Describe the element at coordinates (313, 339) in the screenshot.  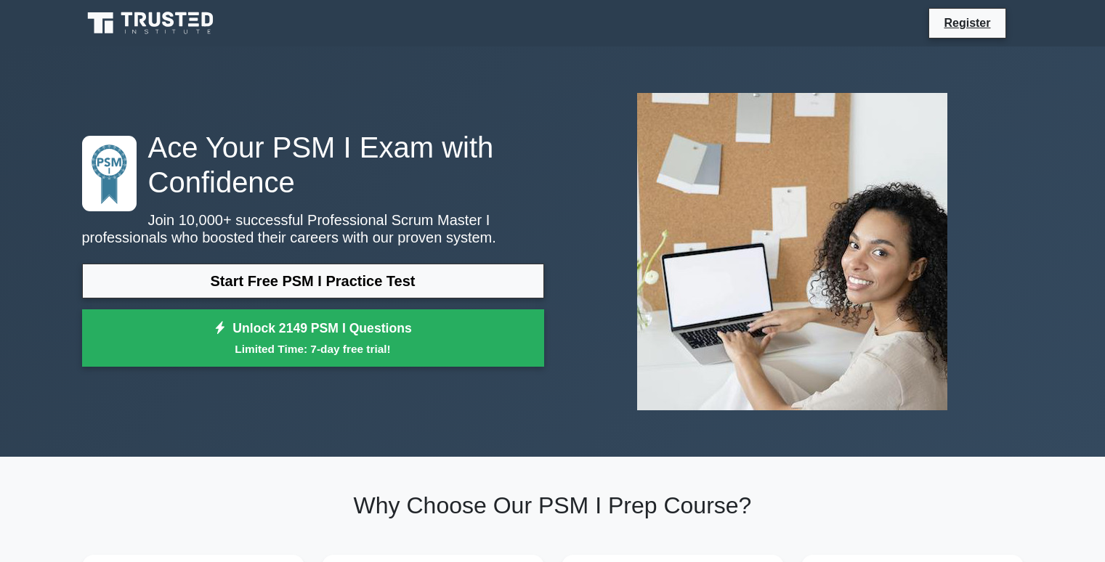
I see `a: Unlock 2149 PSM I QuestionsLimited Time: 7-day free trial!` at that location.